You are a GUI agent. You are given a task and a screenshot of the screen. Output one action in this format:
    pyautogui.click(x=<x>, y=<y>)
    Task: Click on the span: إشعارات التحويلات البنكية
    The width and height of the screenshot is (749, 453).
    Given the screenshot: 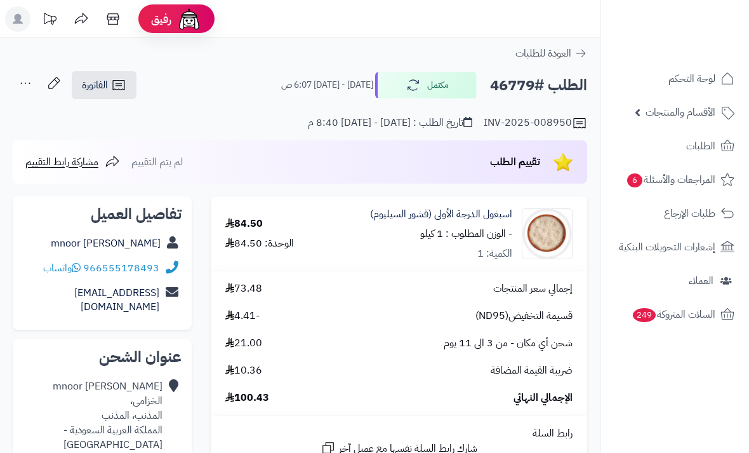 What is the action you would take?
    pyautogui.click(x=668, y=247)
    